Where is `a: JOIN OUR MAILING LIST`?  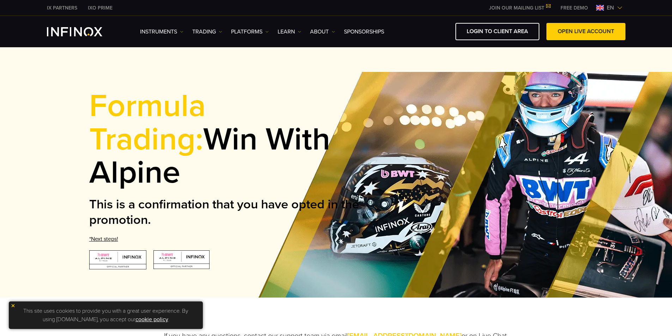
a: JOIN OUR MAILING LIST is located at coordinates (519, 8).